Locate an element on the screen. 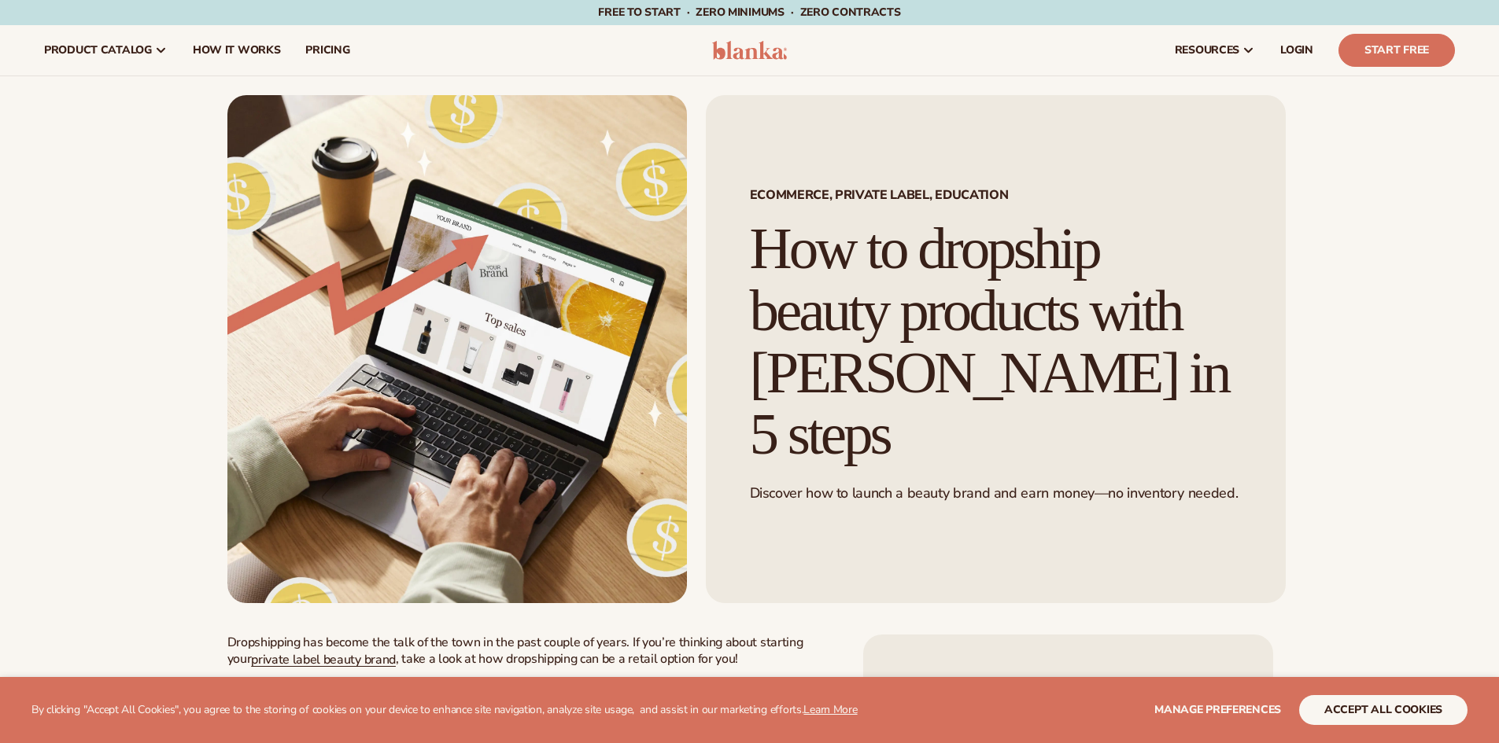  img: Growing money with ecommerce is located at coordinates (457, 349).